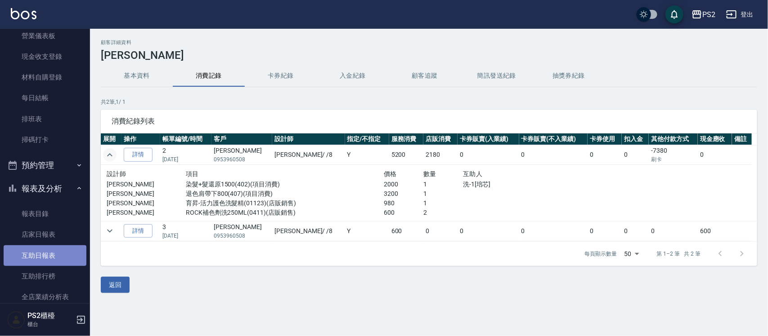 The height and width of the screenshot is (336, 768). What do you see at coordinates (403, 213) in the screenshot?
I see `p: 600` at bounding box center [403, 213].